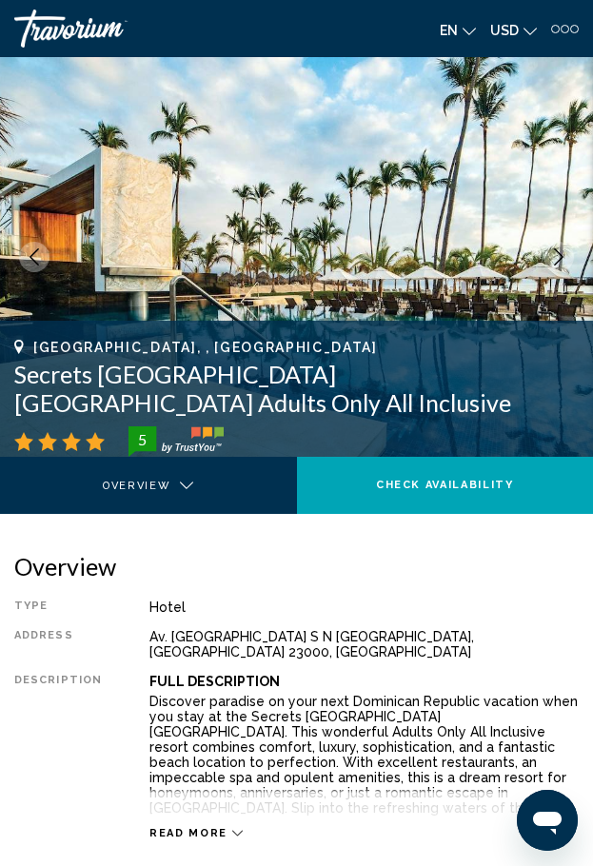 The image size is (593, 866). Describe the element at coordinates (296, 566) in the screenshot. I see `h2: Overview` at that location.